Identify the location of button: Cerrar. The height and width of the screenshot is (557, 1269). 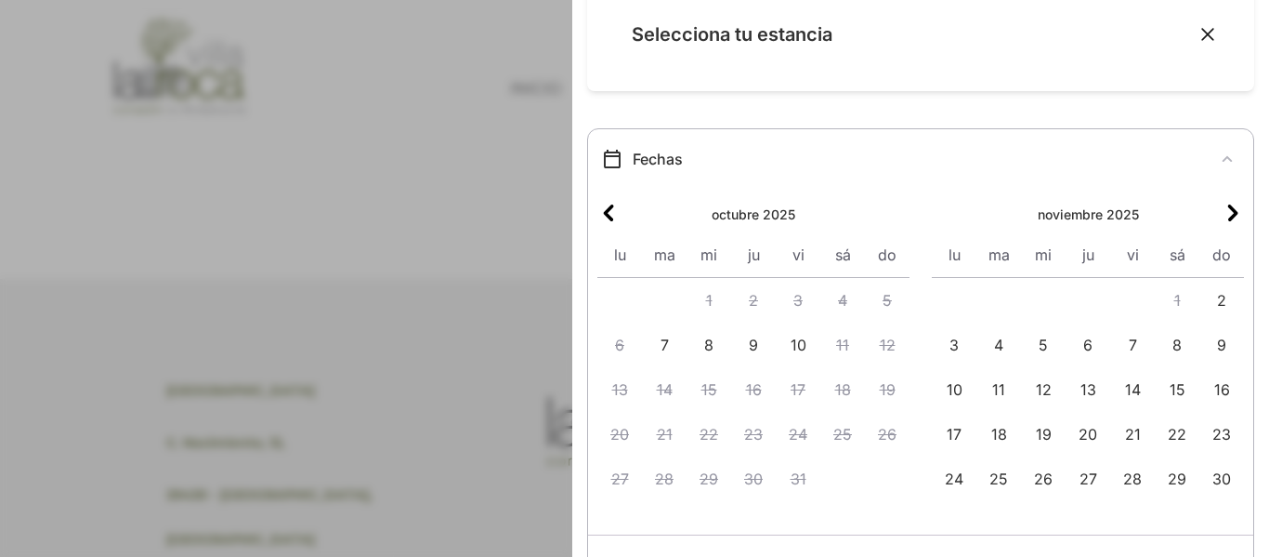
(1208, 34).